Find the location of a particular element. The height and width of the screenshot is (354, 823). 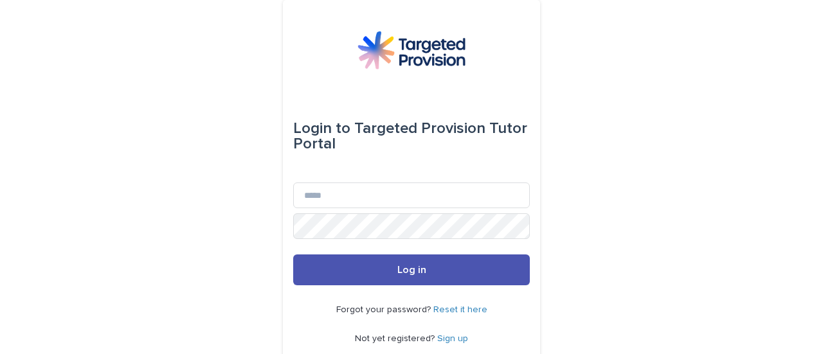

img: M5nRWzHhSzIhMunXDL62 is located at coordinates (411, 50).